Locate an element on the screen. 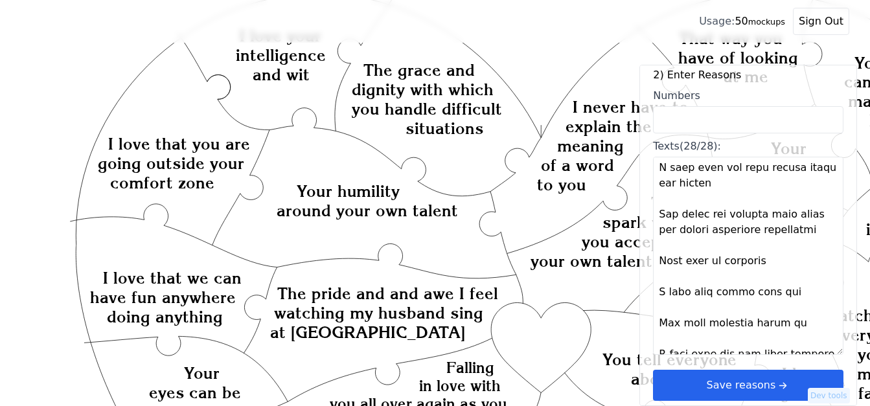  text: have fun anywhere is located at coordinates (163, 297).